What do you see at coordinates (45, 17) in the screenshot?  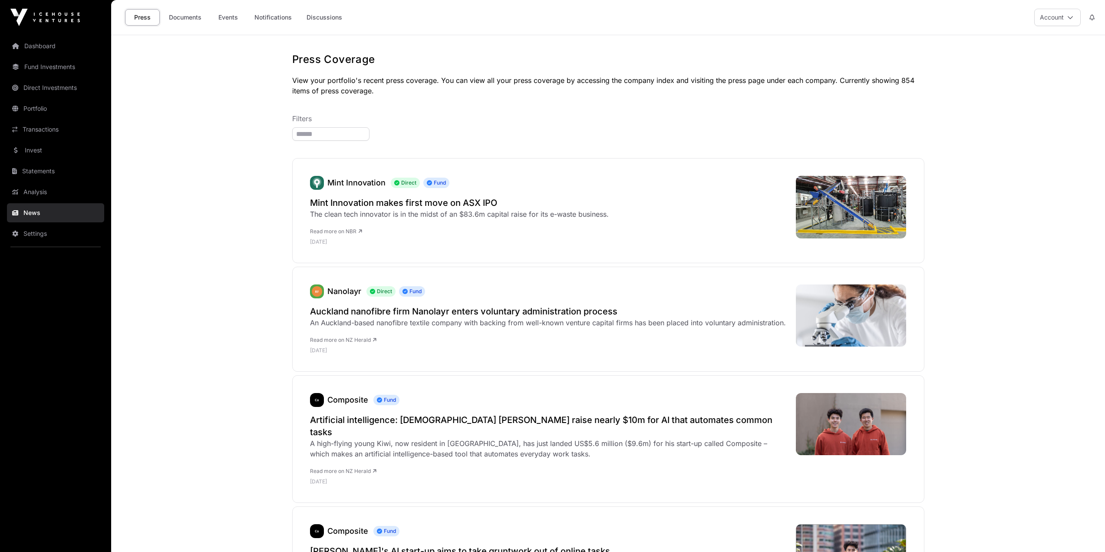 I see `img: Icehouse Ventures Logo` at bounding box center [45, 17].